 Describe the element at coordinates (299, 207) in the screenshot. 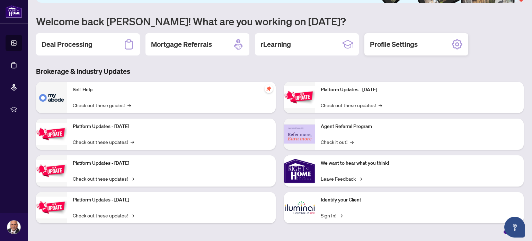

I see `img: Identify your Client` at that location.